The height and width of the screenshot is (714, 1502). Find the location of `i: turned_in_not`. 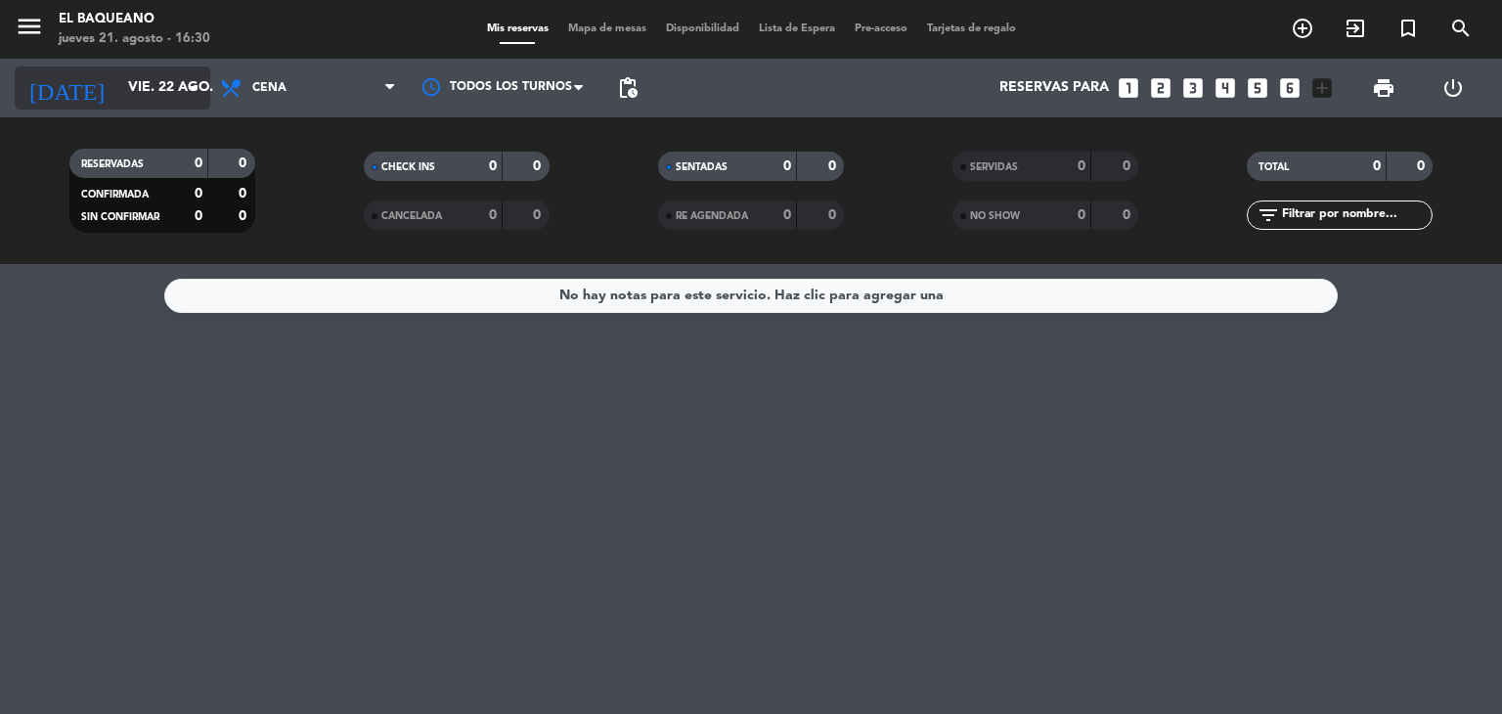

i: turned_in_not is located at coordinates (1408, 28).